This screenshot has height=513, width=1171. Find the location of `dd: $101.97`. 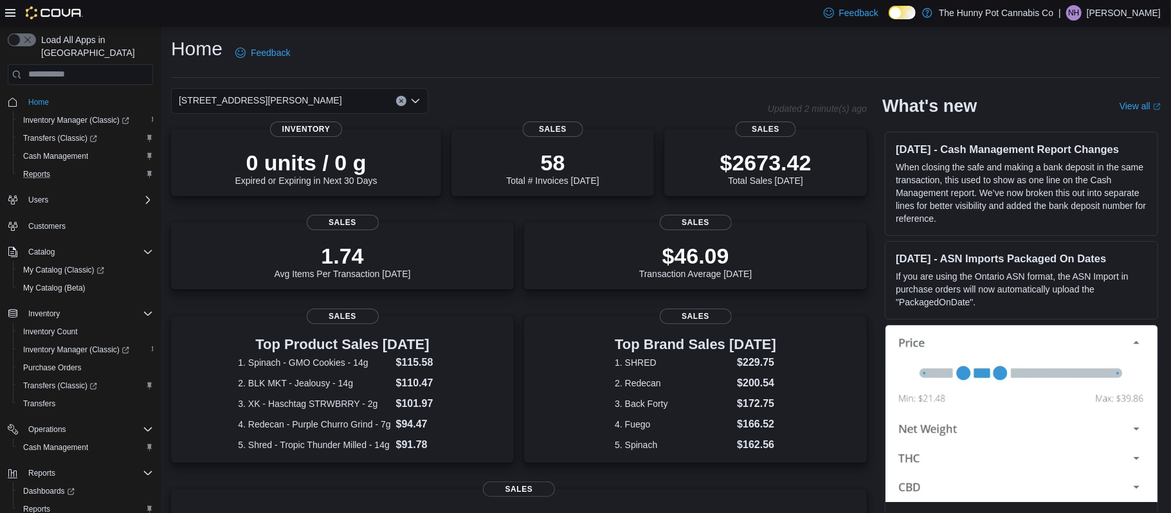

dd: $101.97 is located at coordinates (421, 404).